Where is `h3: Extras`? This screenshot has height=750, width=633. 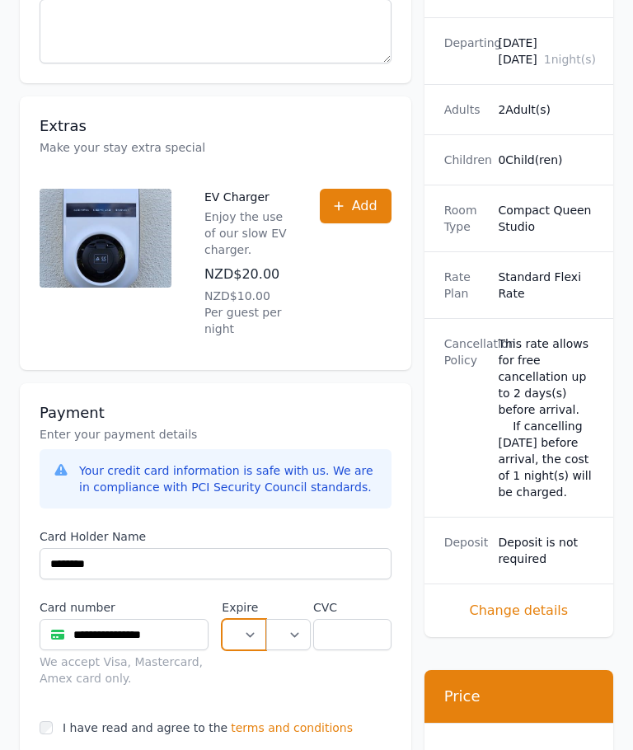
h3: Extras is located at coordinates (215, 126).